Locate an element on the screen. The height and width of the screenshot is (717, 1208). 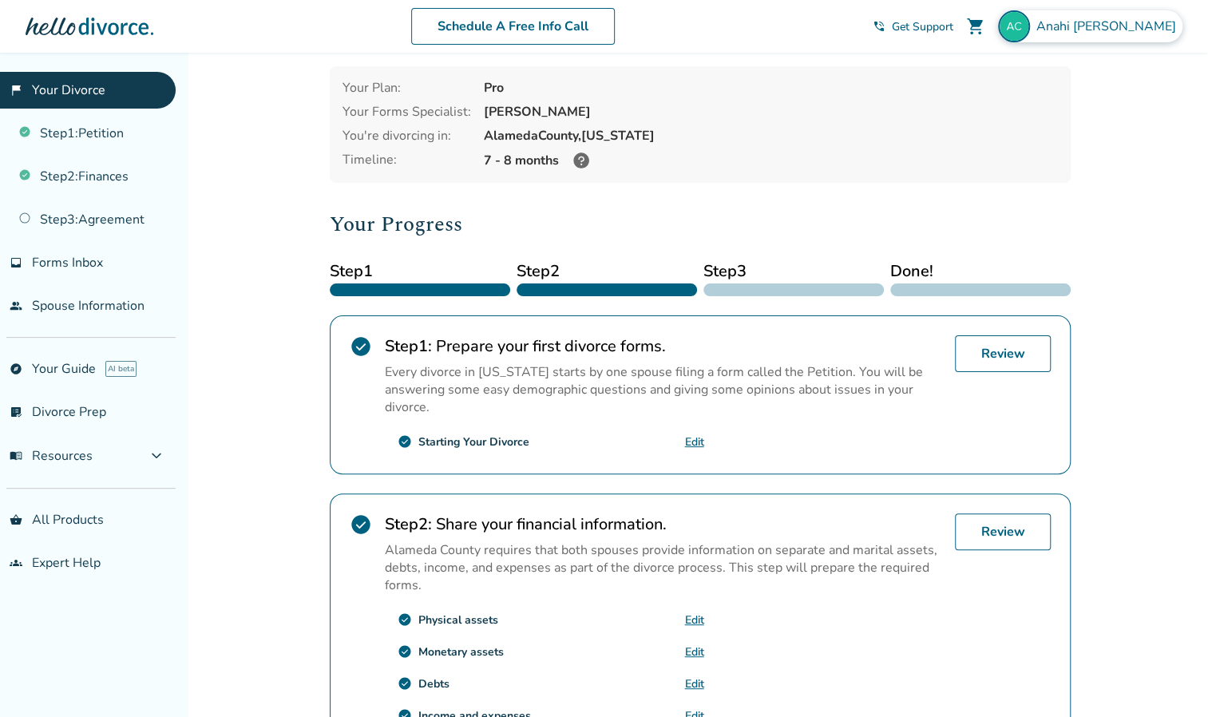
div: Chat Widget is located at coordinates (1168, 678).